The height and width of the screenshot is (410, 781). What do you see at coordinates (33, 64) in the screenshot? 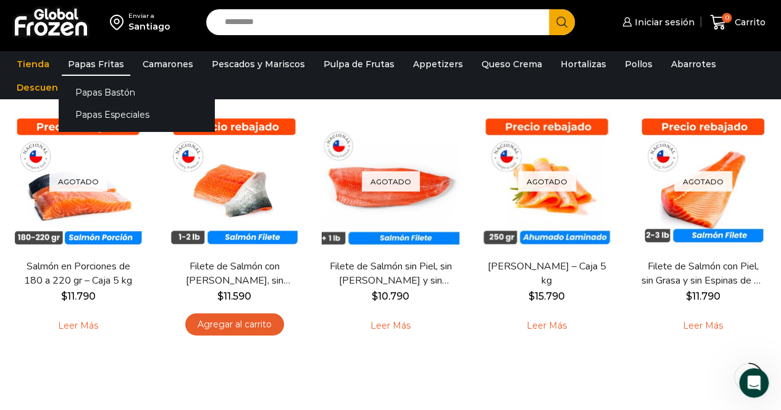
I see `a: Tienda` at bounding box center [33, 64].